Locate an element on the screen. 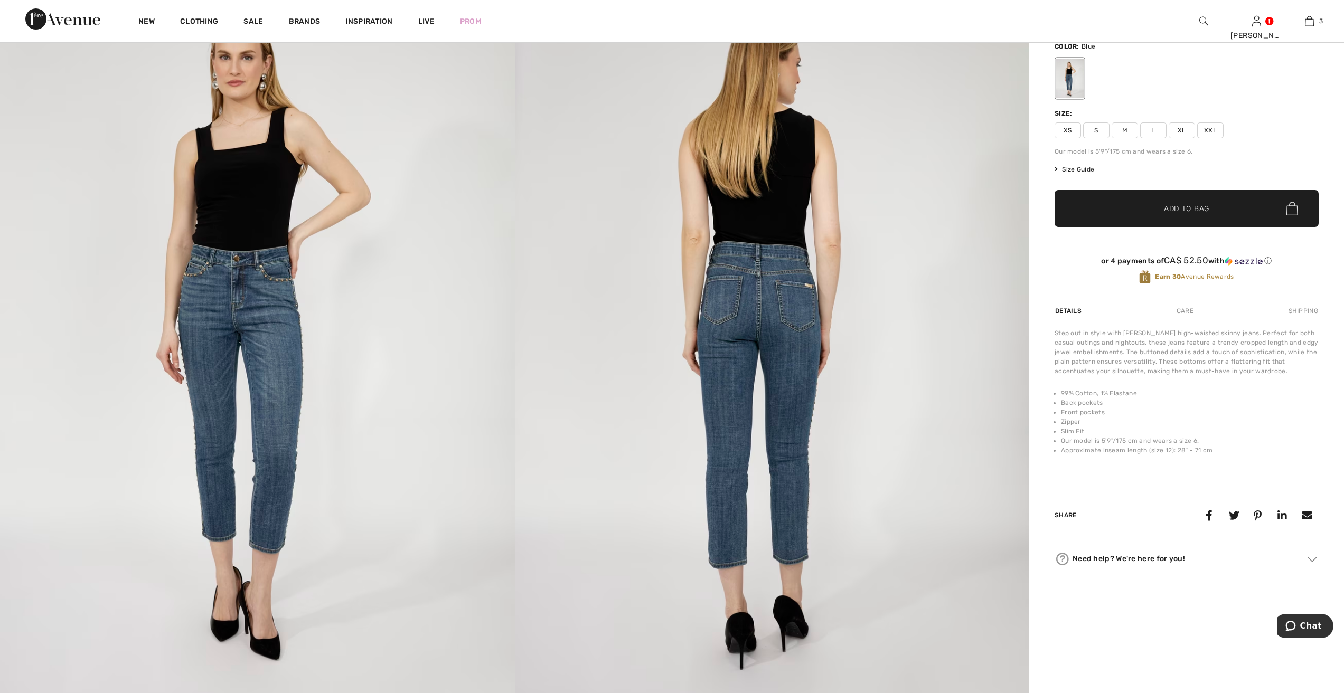 This screenshot has height=693, width=1344. img: Bag.svg is located at coordinates (1292, 209).